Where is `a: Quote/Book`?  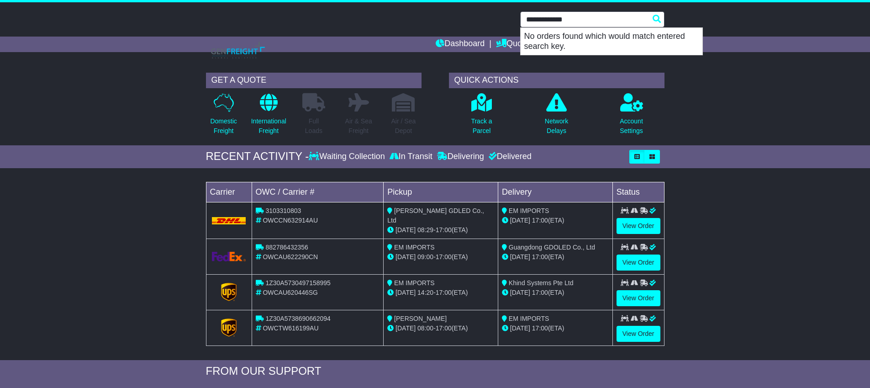
a: Quote/Book is located at coordinates (523, 44).